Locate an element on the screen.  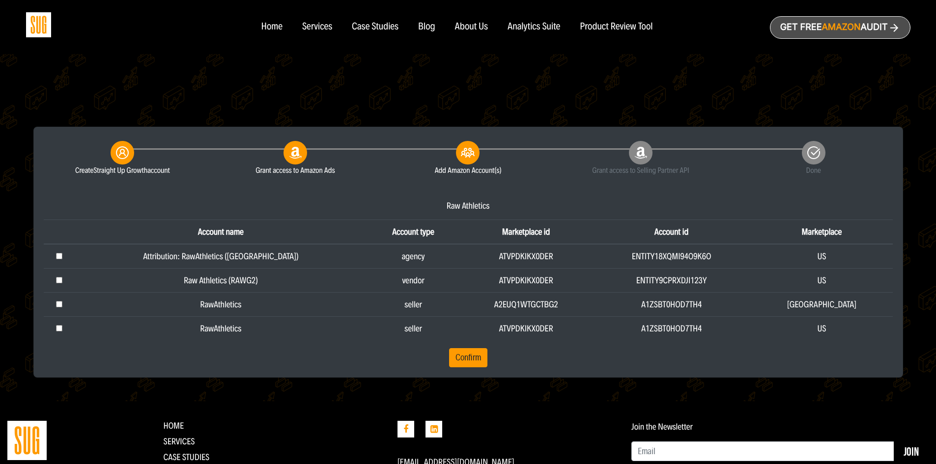
a: Get freeAmazonAudit is located at coordinates (840, 28).